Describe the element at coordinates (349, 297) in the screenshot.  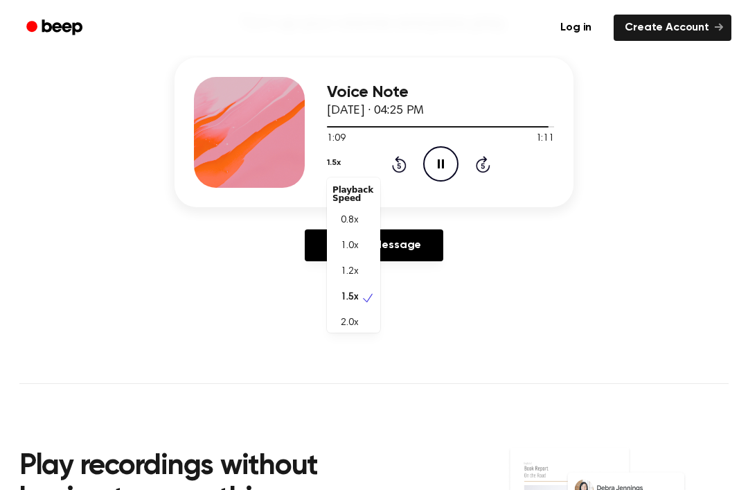
I see `span: 1.5x` at that location.